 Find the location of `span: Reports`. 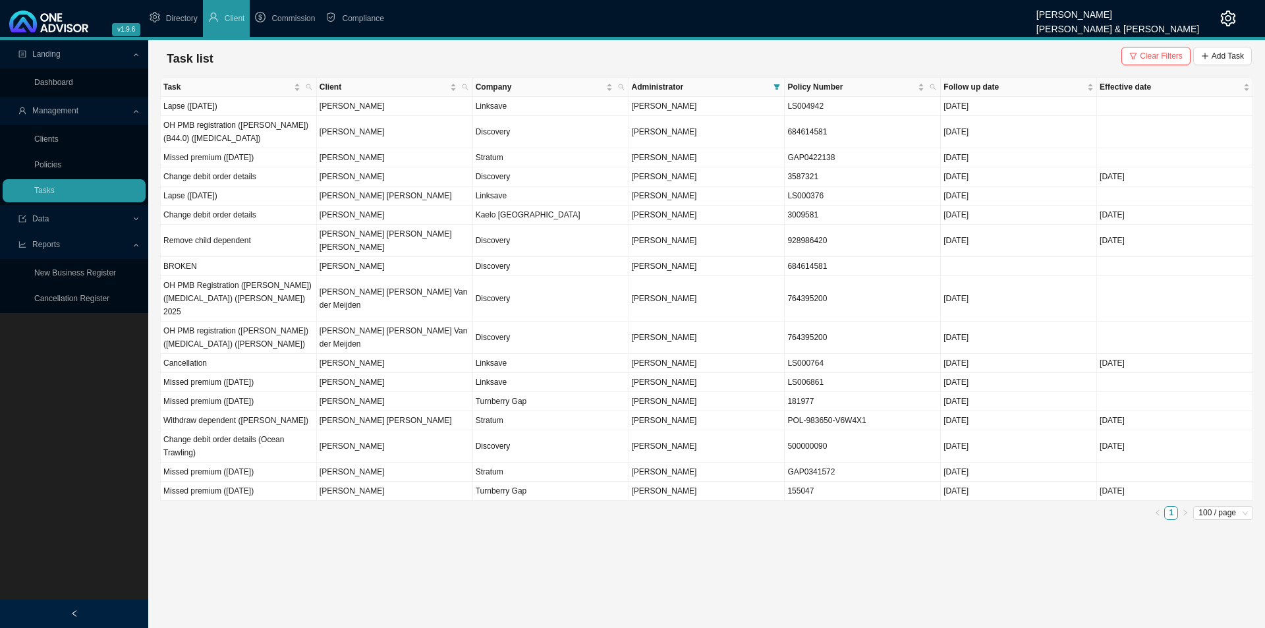

span: Reports is located at coordinates (46, 244).